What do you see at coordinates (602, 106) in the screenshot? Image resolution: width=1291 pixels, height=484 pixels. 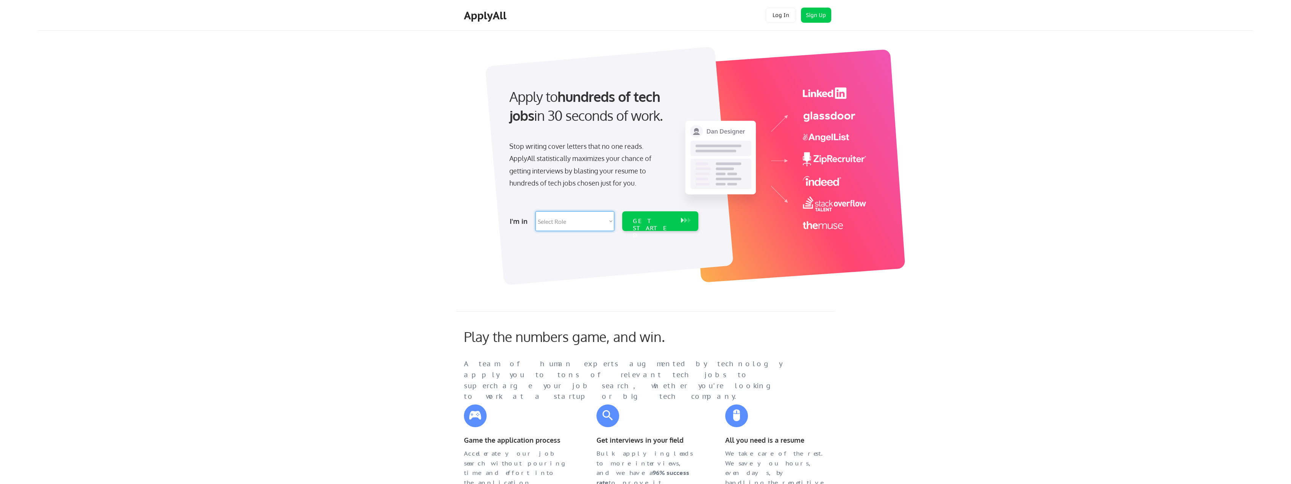 I see `div: Apply to in 30 seconds of work.` at bounding box center [602, 106].